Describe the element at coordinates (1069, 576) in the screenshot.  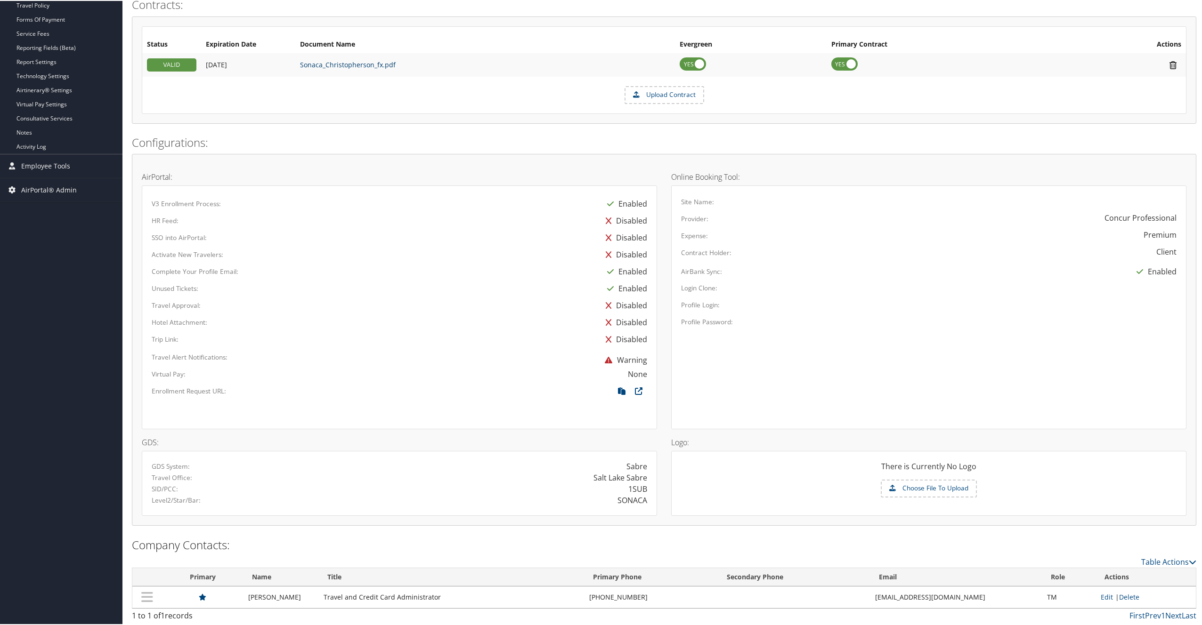
I see `th: Role` at that location.